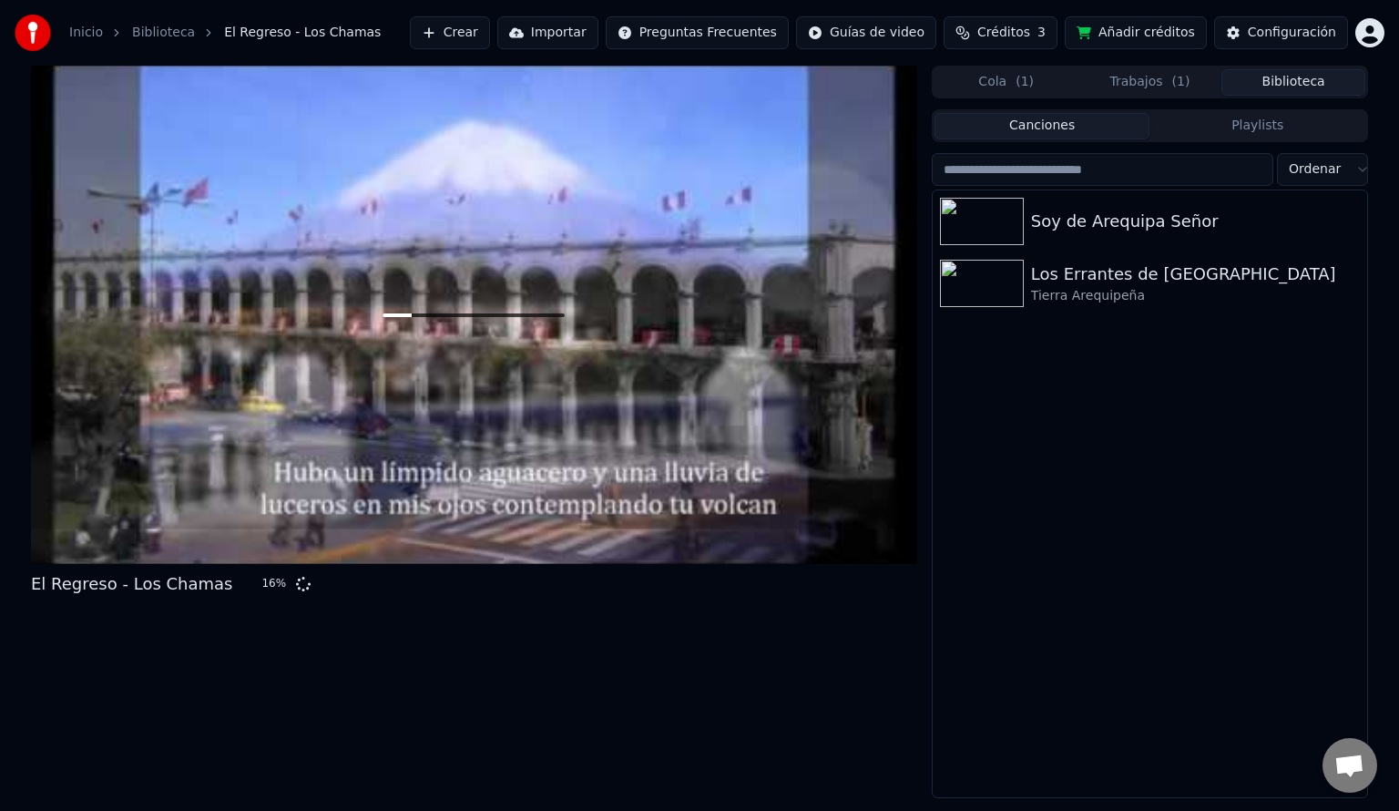 Image resolution: width=1399 pixels, height=811 pixels. I want to click on button: Añadir créditos, so click(1136, 33).